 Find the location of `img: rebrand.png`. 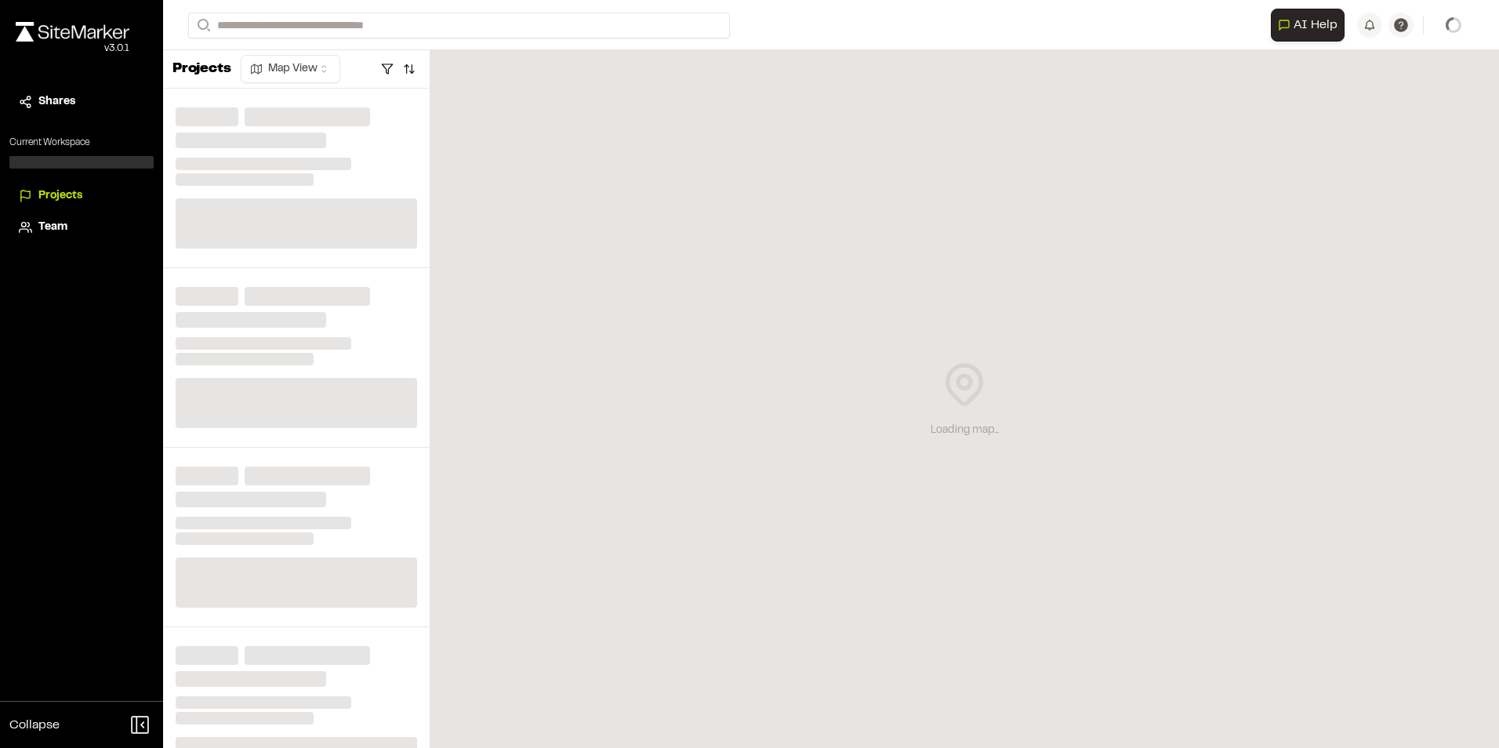

img: rebrand.png is located at coordinates (72, 31).